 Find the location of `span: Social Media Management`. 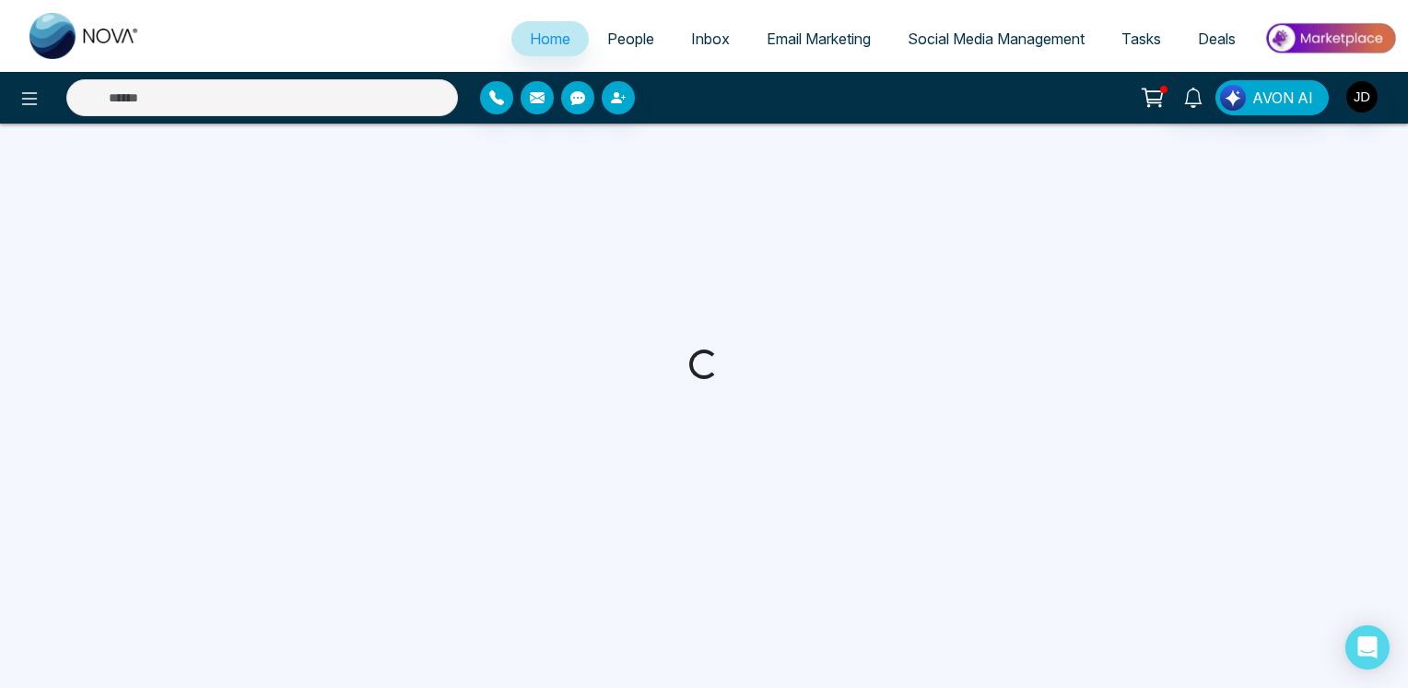

span: Social Media Management is located at coordinates (996, 39).